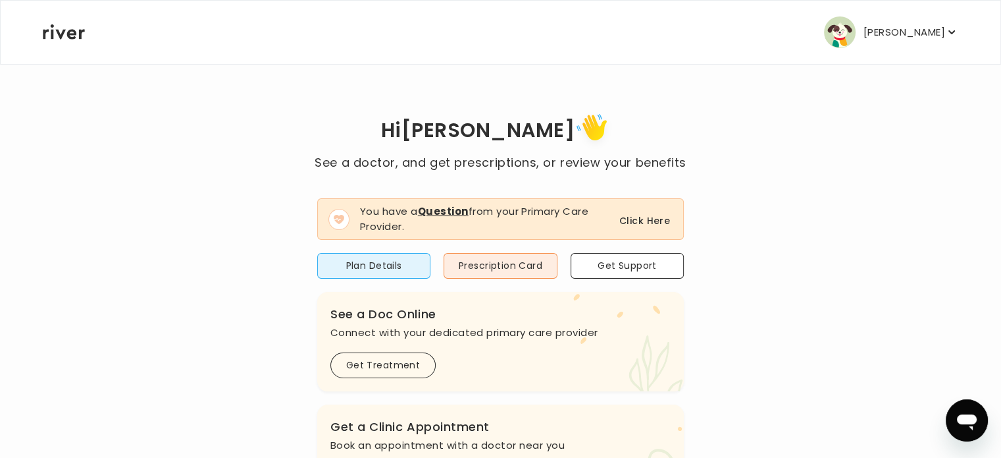  I want to click on strong: Question, so click(443, 211).